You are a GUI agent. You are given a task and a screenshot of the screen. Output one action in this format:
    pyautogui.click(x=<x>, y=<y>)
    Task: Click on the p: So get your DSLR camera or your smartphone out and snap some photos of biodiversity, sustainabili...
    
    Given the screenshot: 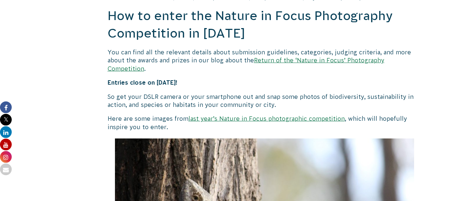 What is the action you would take?
    pyautogui.click(x=264, y=101)
    